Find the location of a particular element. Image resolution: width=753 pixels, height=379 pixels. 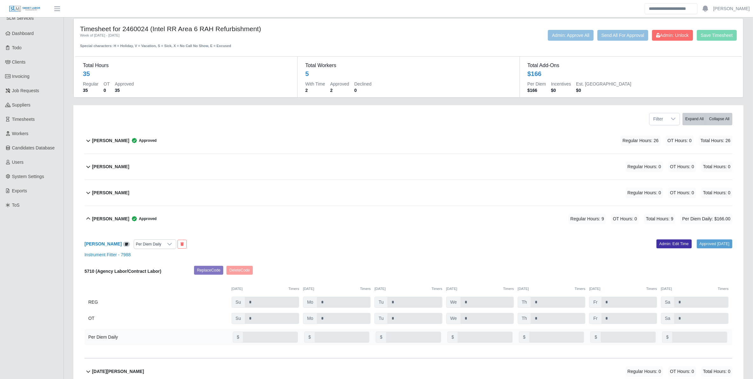

div: 5 is located at coordinates (307, 74).